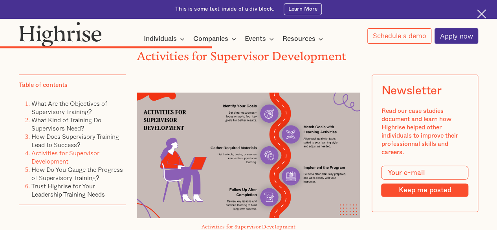 This screenshot has width=497, height=230. What do you see at coordinates (60, 34) in the screenshot?
I see `img: Highrise logo` at bounding box center [60, 34].